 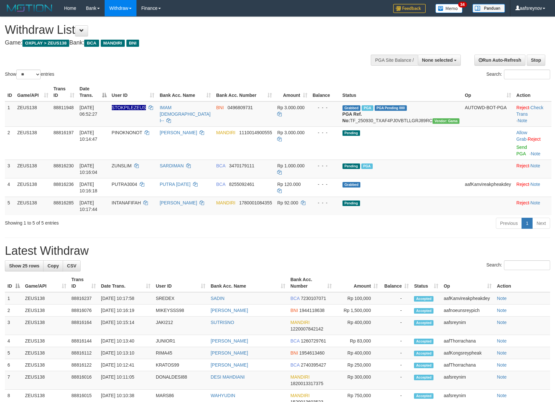 I want to click on span: Show 25 rows, so click(x=24, y=266).